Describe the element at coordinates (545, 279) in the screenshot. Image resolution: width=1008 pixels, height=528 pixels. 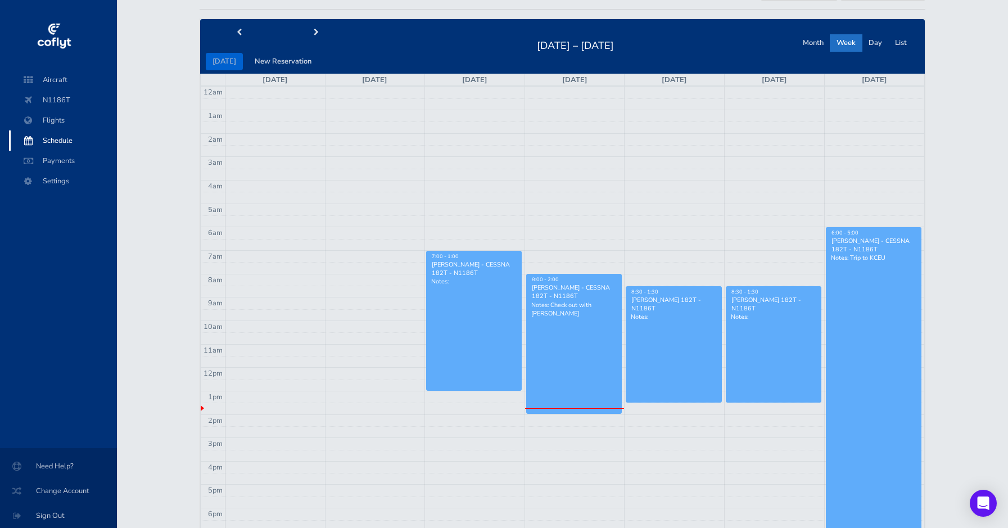
I see `span: 8:00 - 2:00` at that location.